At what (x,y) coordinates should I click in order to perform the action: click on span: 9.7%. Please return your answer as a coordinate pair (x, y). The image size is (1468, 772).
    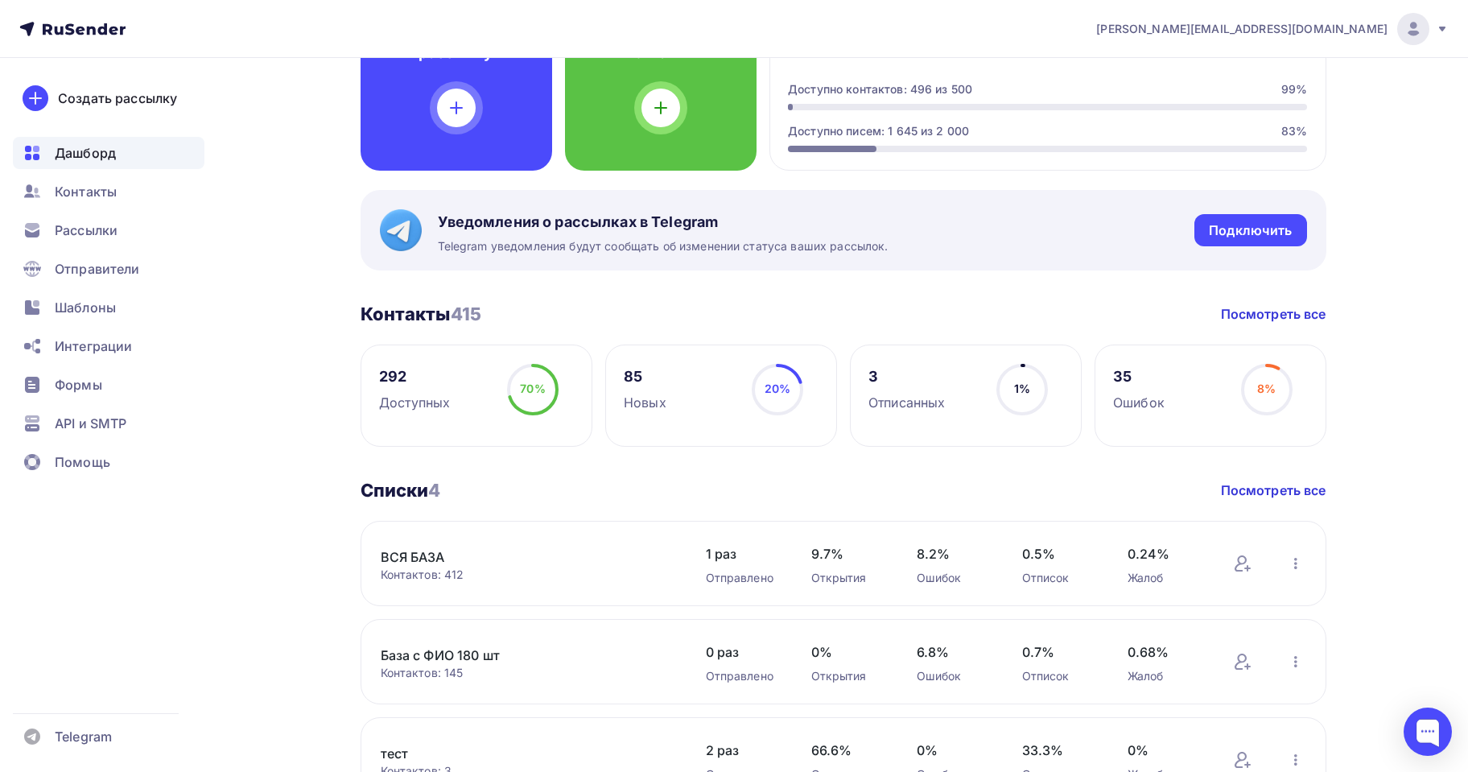
    Looking at the image, I should click on (848, 554).